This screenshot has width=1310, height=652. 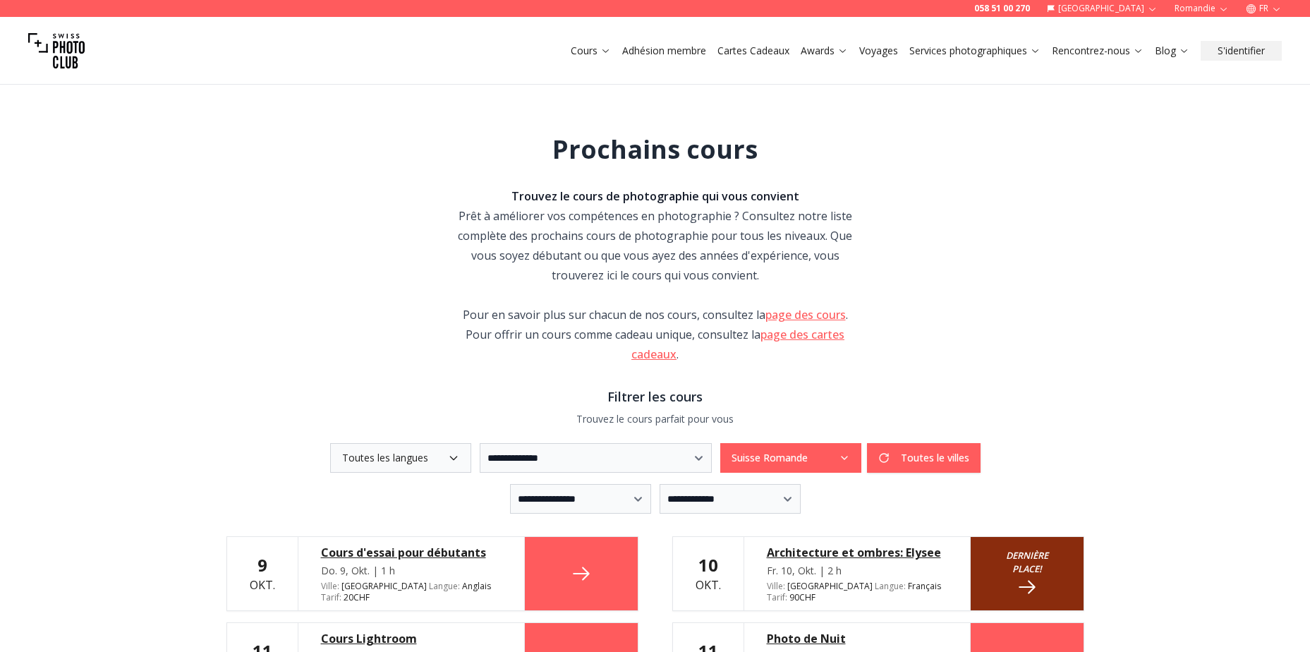 What do you see at coordinates (1172, 51) in the screenshot?
I see `a: Blog` at bounding box center [1172, 51].